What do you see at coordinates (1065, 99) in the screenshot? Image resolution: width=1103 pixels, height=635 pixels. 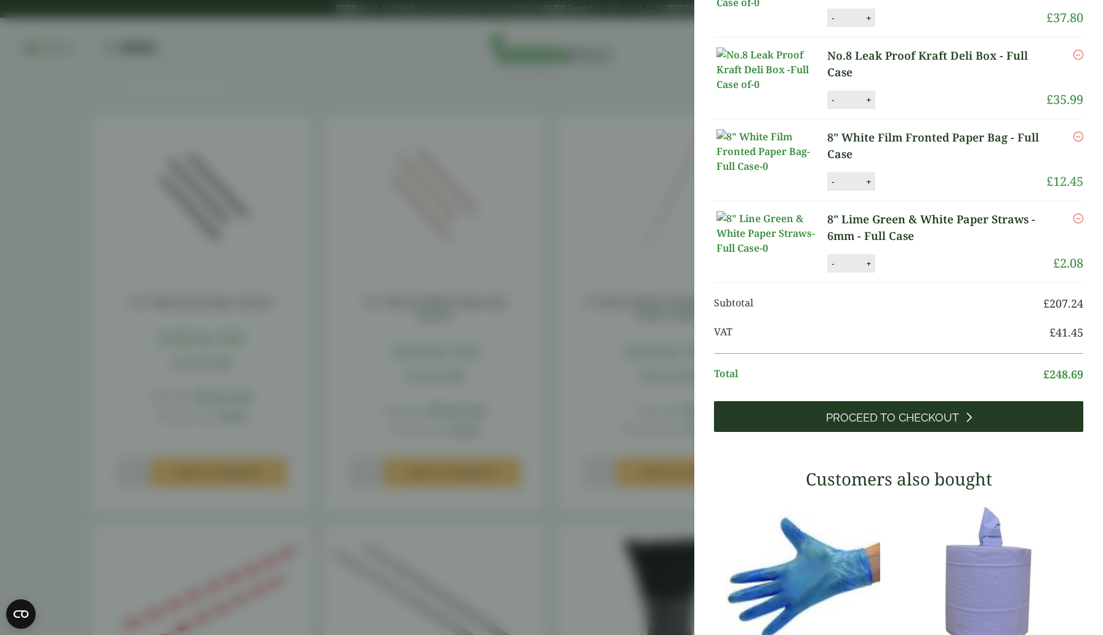 I see `bdi: 35.99` at bounding box center [1065, 99].